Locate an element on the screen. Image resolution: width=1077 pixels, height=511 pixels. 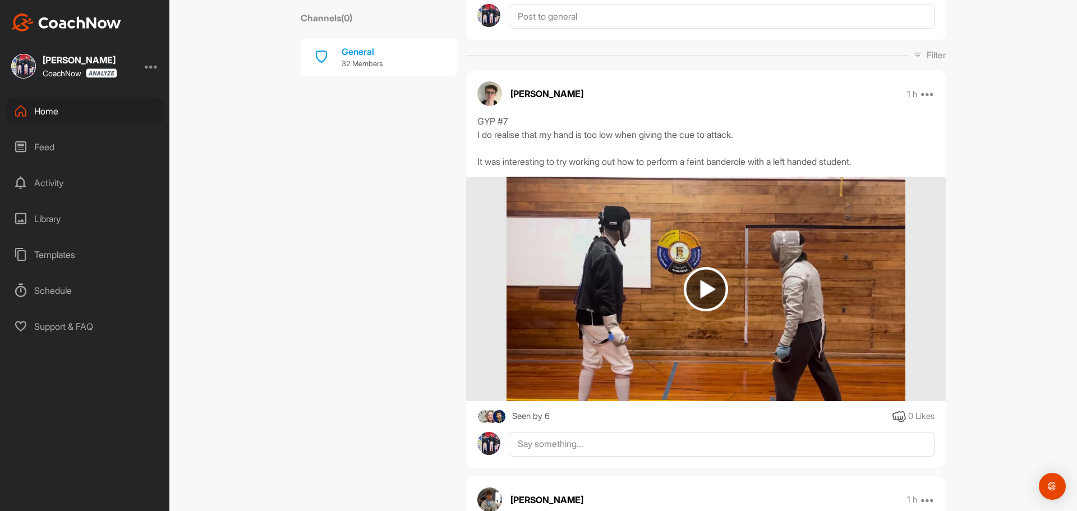
img: square_d96212452de2a5b3c0e39b5d584184f7.jpg is located at coordinates (24, 66).